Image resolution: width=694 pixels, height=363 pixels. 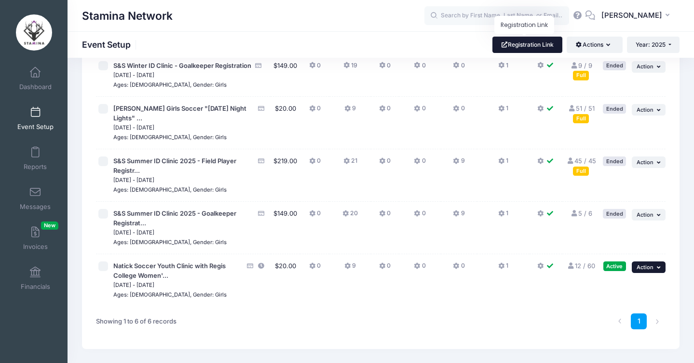 I want to click on span: Invoices, so click(x=35, y=247).